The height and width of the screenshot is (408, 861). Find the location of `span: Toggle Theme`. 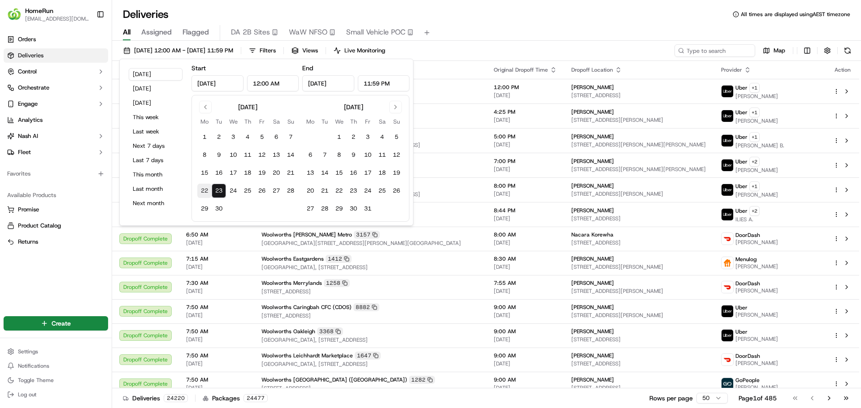

span: Toggle Theme is located at coordinates (36, 381).